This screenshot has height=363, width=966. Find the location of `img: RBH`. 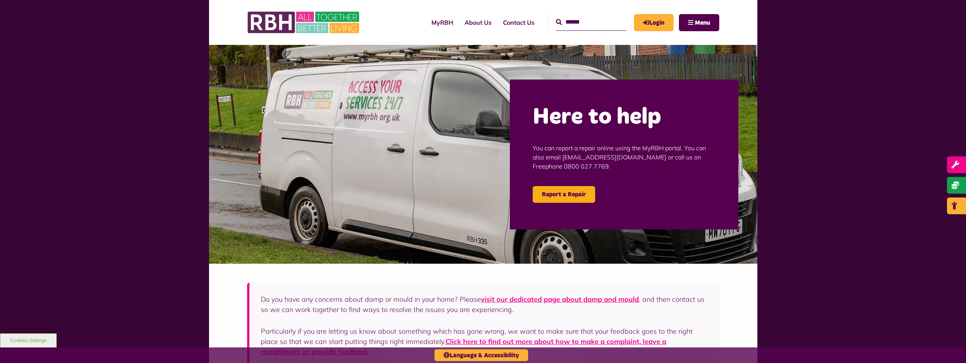

img: RBH is located at coordinates (304, 22).